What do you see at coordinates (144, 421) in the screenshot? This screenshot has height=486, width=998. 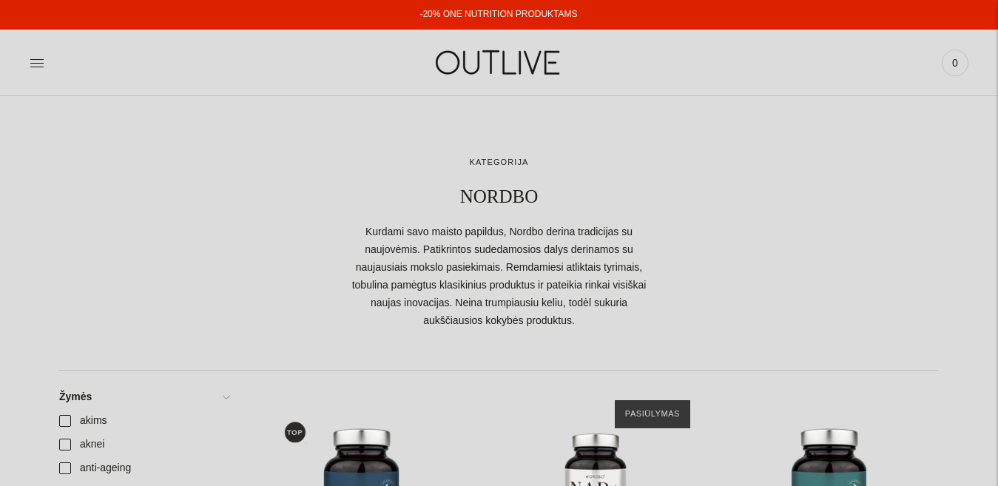 I see `a: akims` at bounding box center [144, 421].